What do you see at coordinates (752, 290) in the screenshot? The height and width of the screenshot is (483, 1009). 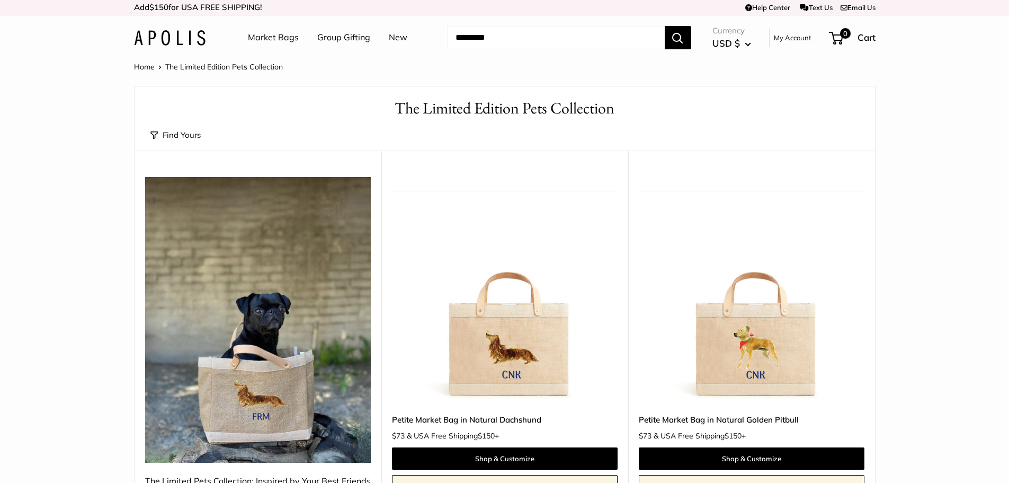 I see `img: Petite Market Bag in Natural Golden Pitbull` at bounding box center [752, 290].